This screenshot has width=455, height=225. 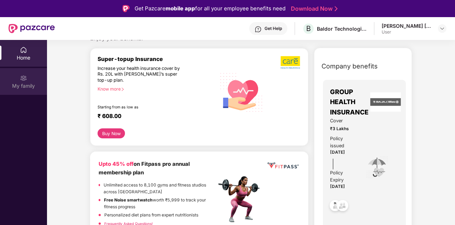 What do you see at coordinates (155, 89) in the screenshot?
I see `div: Know more` at bounding box center [155, 89].